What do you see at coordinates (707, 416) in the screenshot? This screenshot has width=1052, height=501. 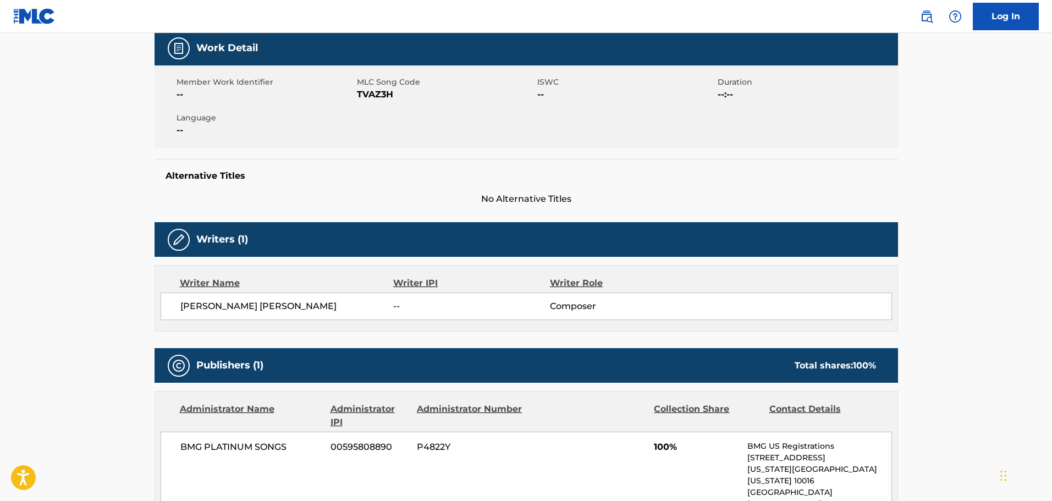 I see `div: Collection Share` at bounding box center [707, 416].